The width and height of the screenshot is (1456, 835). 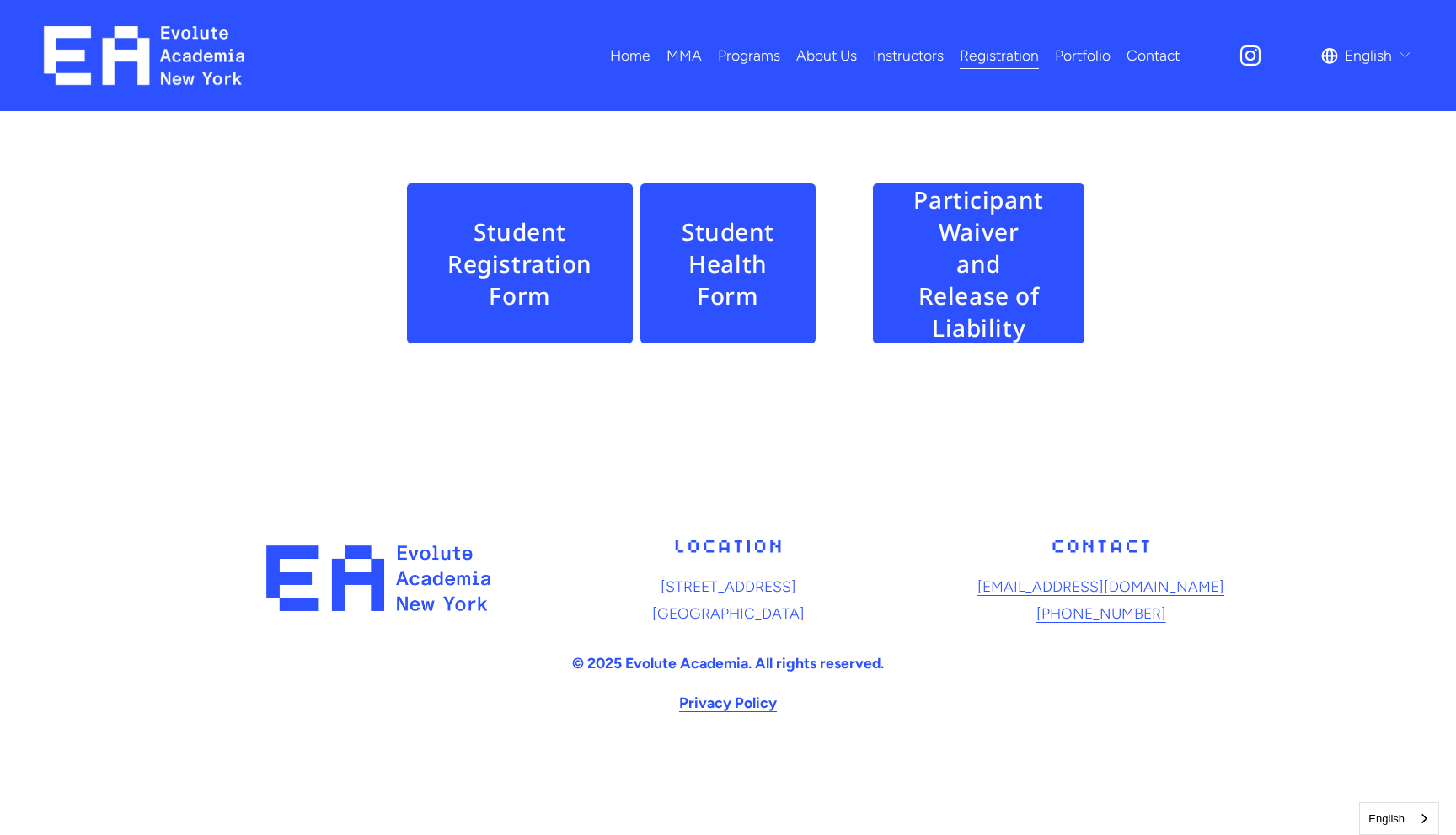 I want to click on a: Privacy Policy, so click(x=728, y=704).